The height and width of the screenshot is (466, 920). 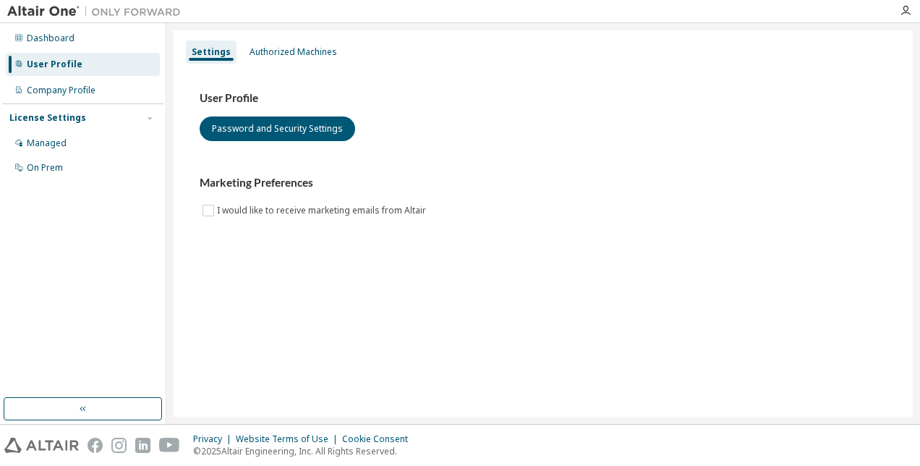 What do you see at coordinates (51, 38) in the screenshot?
I see `div: Dashboard` at bounding box center [51, 38].